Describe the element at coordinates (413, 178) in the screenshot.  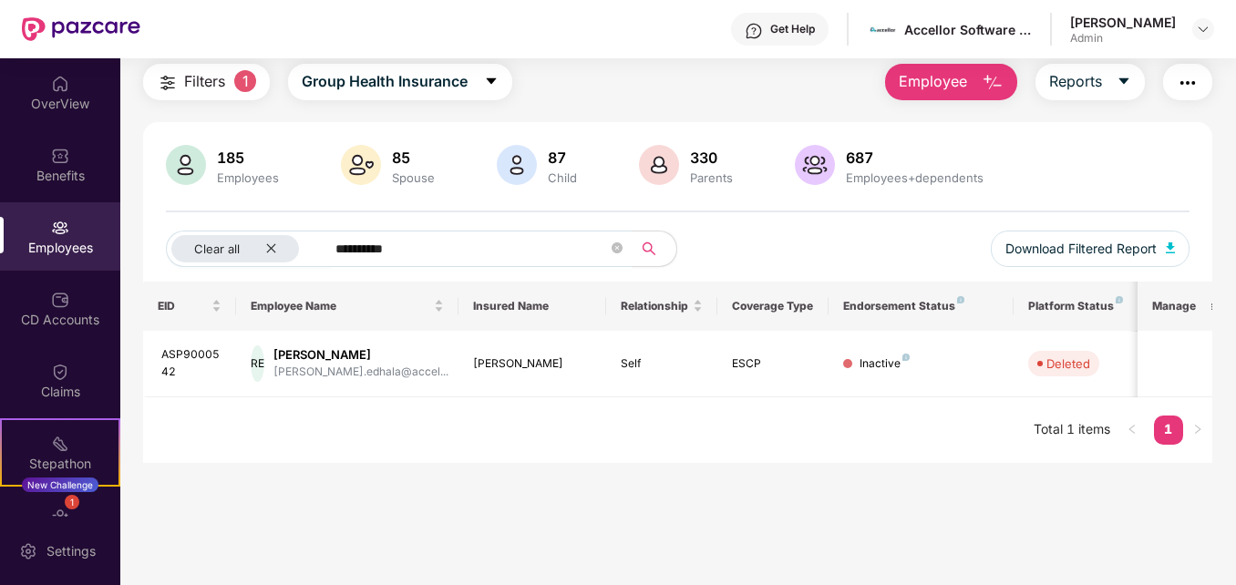
I see `div: Spouse` at that location.